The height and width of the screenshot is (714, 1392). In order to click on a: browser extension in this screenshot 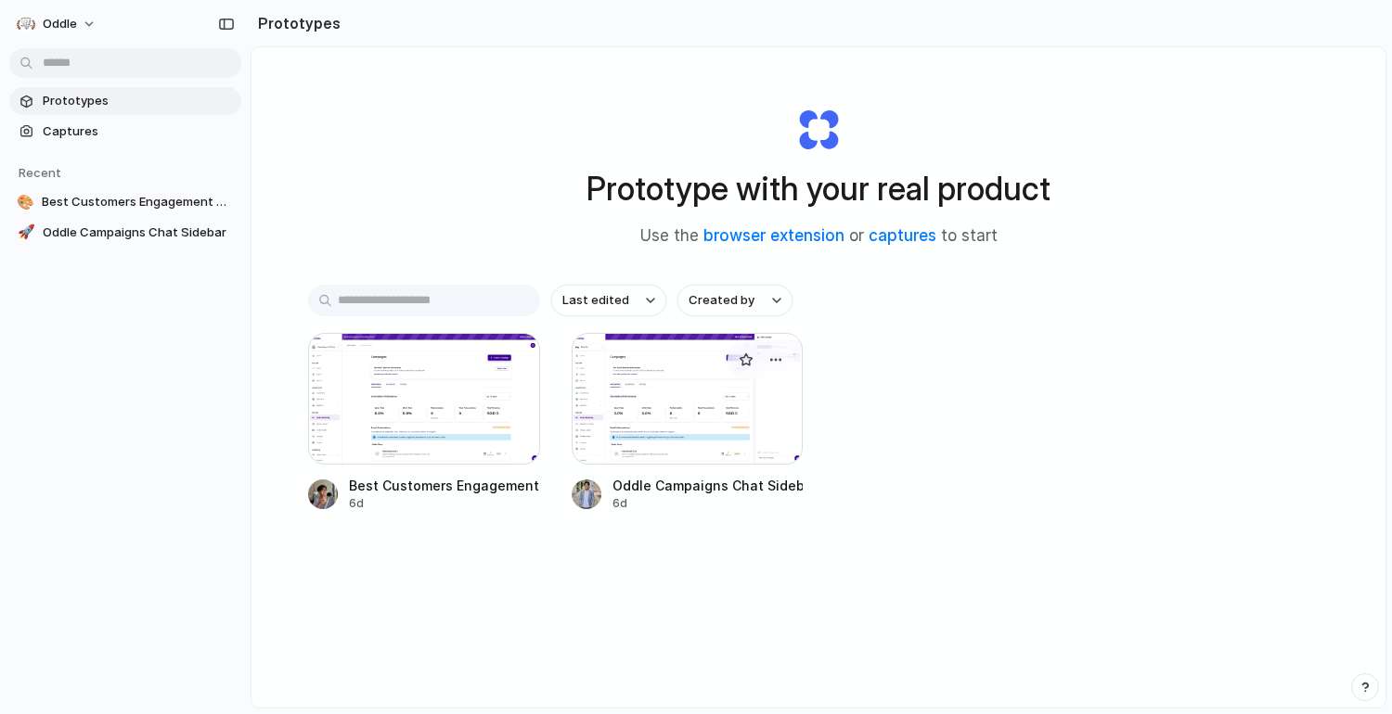, I will do `click(774, 236)`.